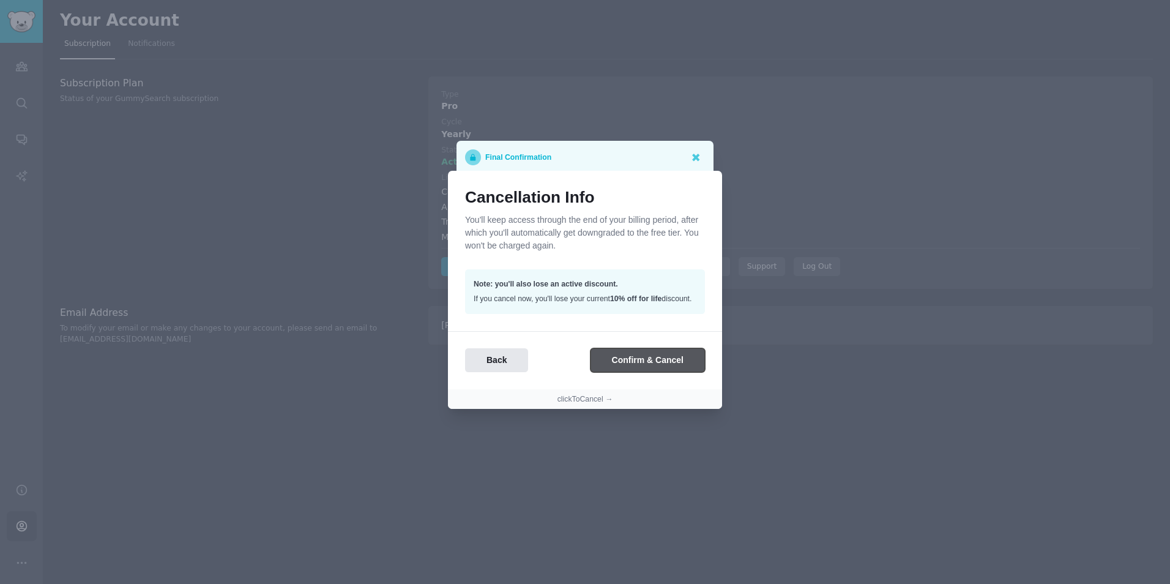  What do you see at coordinates (518, 157) in the screenshot?
I see `p: Final Confirmation` at bounding box center [518, 157].